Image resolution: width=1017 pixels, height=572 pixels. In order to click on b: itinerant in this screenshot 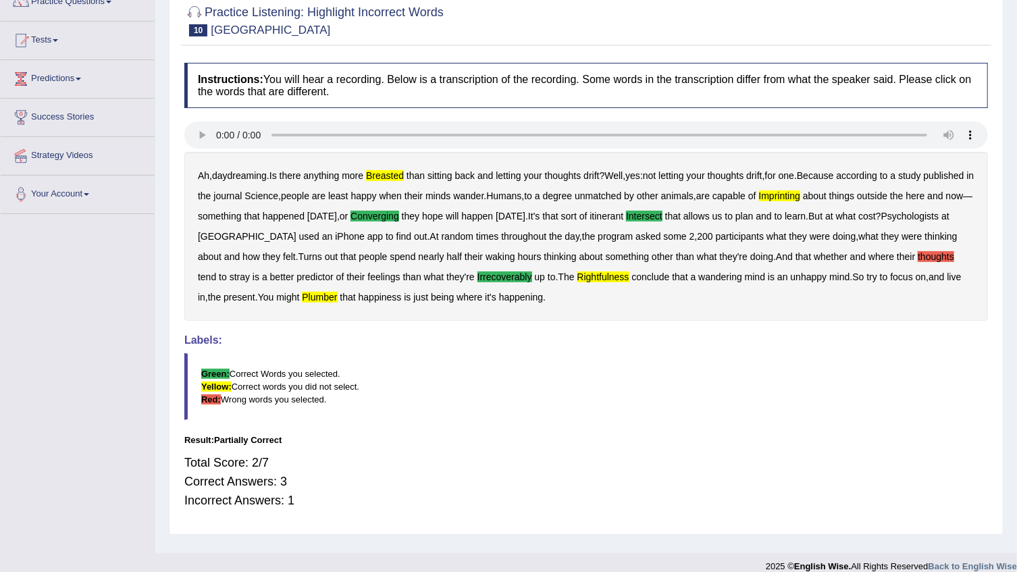, I will do `click(607, 216)`.